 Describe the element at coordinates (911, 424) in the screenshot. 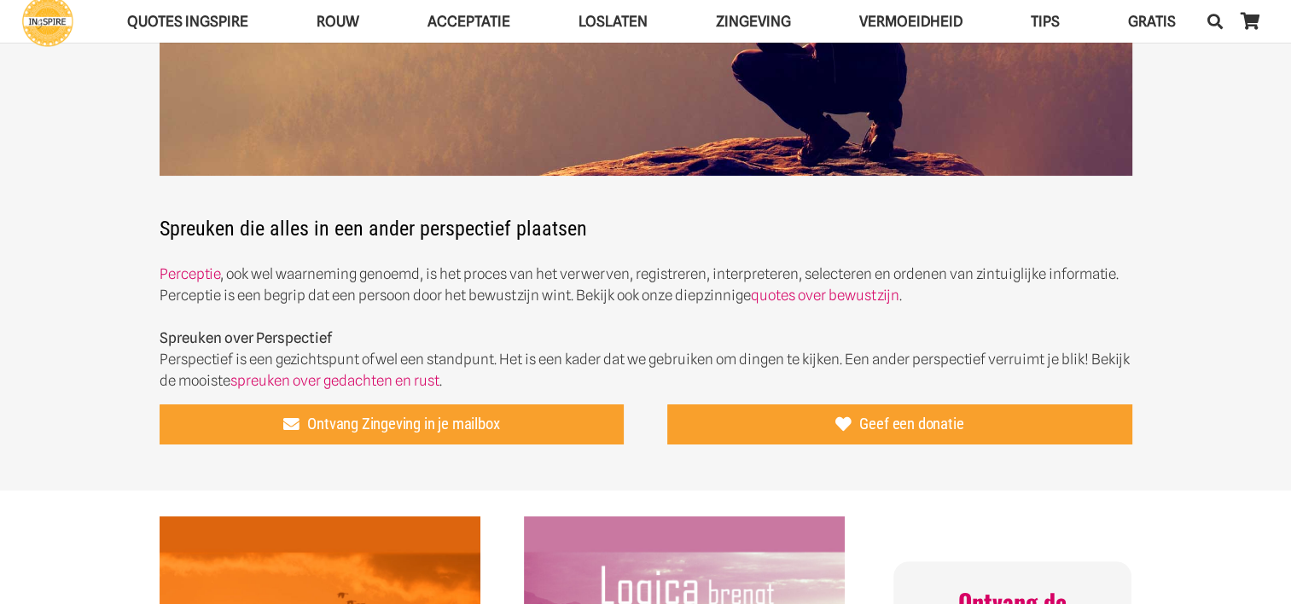

I see `span: Geef een donatie` at that location.